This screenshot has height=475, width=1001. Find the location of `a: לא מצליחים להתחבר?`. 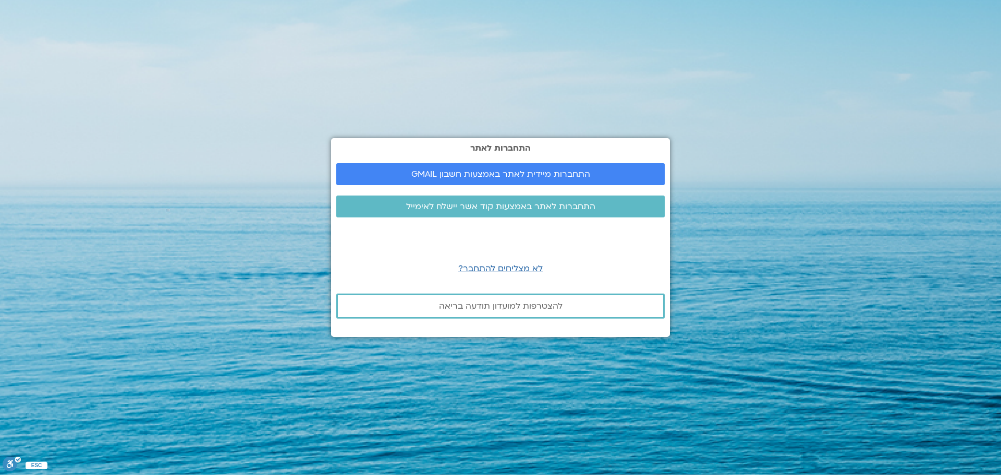

a: לא מצליחים להתחבר? is located at coordinates (501, 269).